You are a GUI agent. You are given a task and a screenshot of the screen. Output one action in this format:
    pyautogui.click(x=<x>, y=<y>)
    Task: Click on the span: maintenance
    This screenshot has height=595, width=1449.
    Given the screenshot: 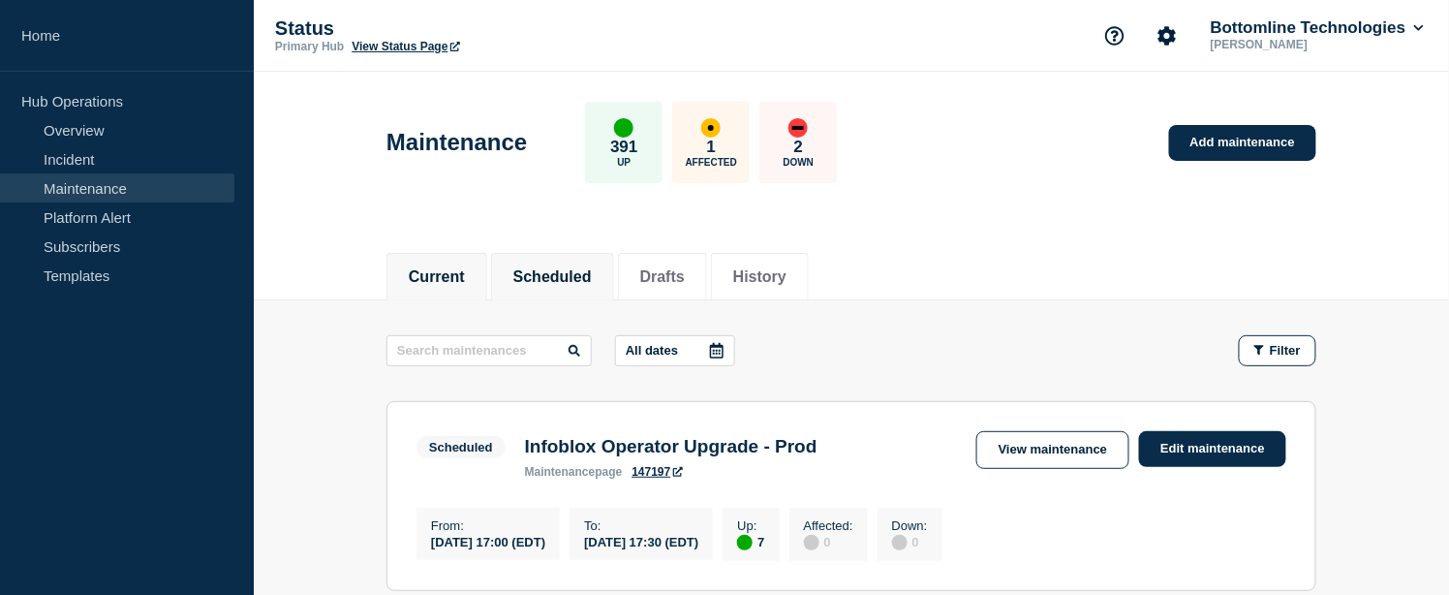 What is the action you would take?
    pyautogui.click(x=560, y=472)
    